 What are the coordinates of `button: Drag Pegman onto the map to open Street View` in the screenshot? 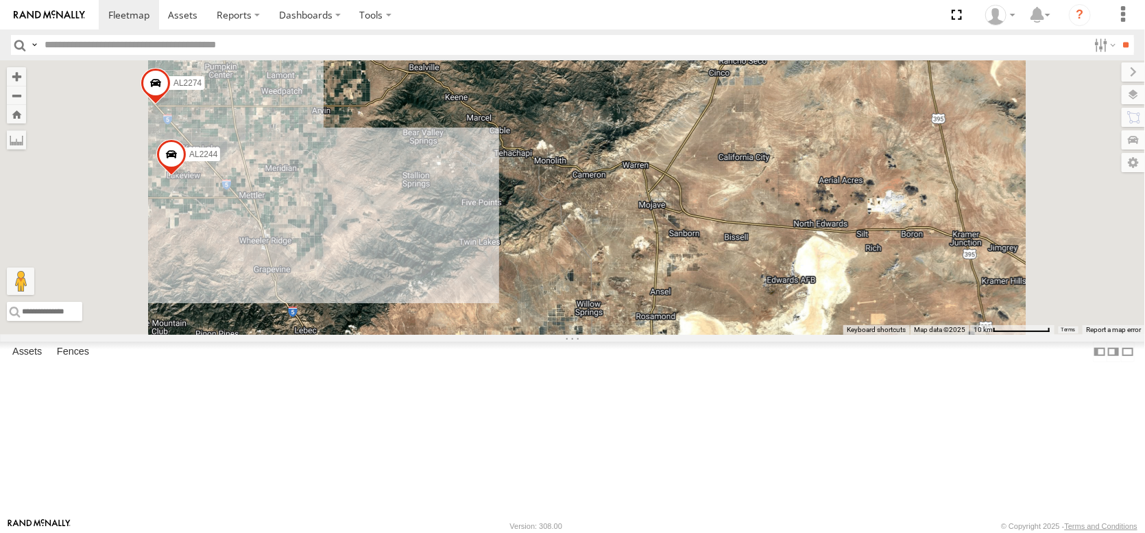 It's located at (21, 281).